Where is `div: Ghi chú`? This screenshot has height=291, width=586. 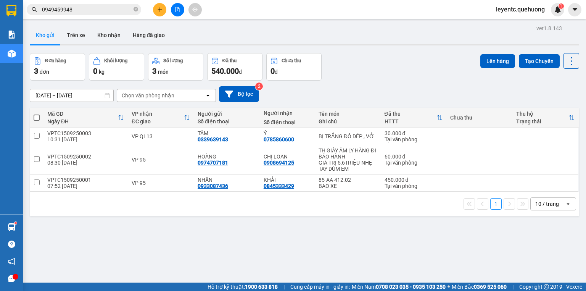
div: Ghi chú is located at coordinates (347, 121).